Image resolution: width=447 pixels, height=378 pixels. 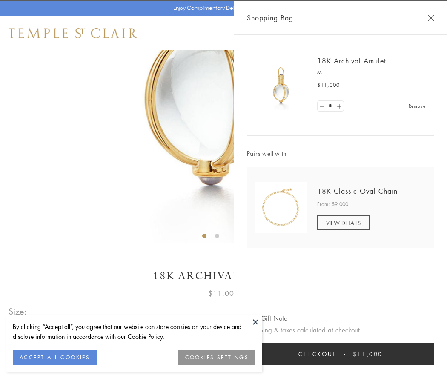 I want to click on button: Checkout $11,000, so click(x=340, y=354).